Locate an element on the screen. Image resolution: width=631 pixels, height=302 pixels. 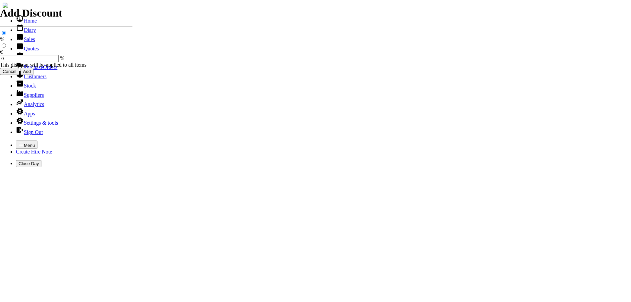
a: Sign Out is located at coordinates (29, 132).